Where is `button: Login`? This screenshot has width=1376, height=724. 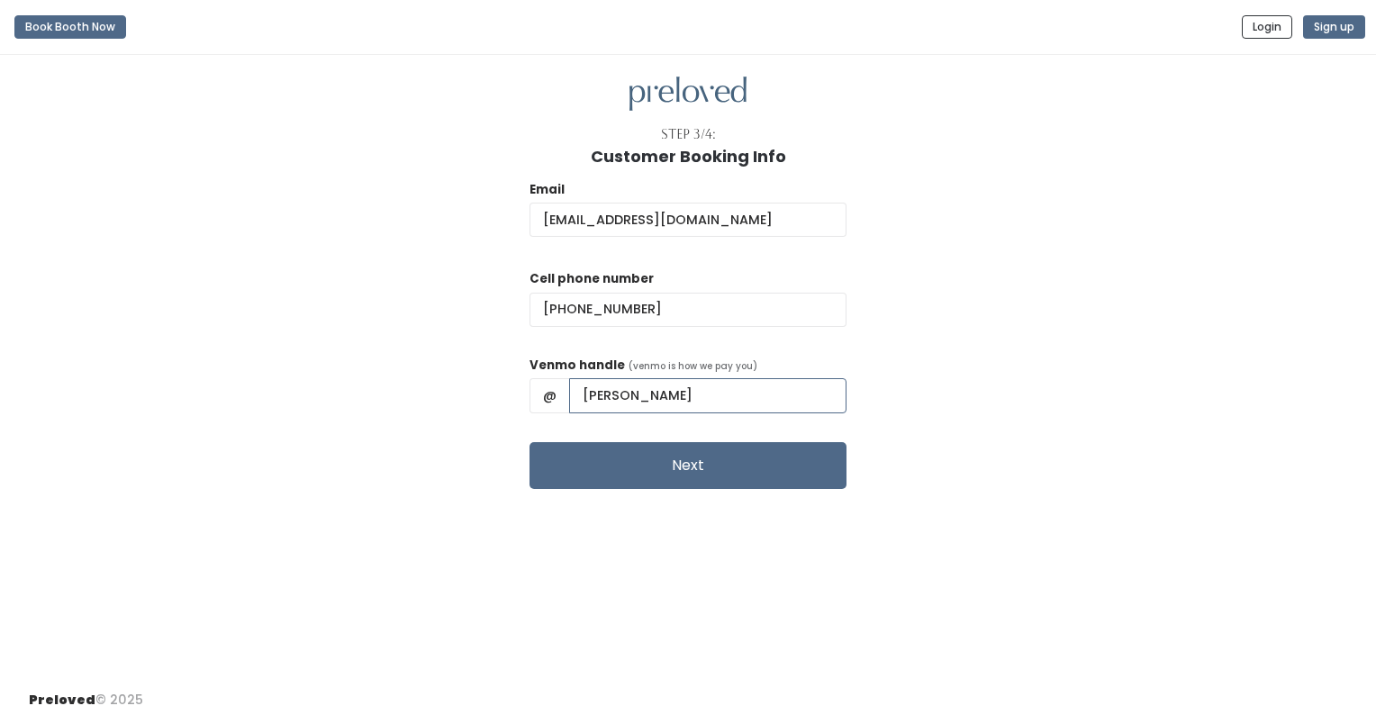
button: Login is located at coordinates (1267, 27).